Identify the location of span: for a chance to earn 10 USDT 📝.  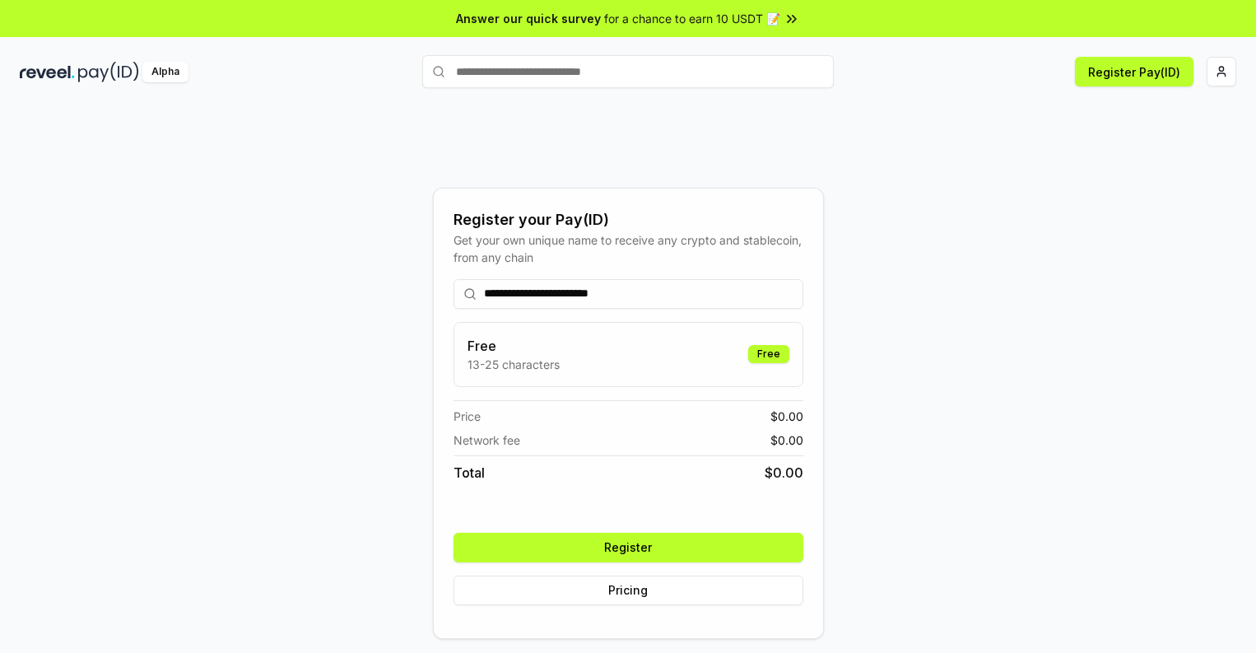
(692, 18).